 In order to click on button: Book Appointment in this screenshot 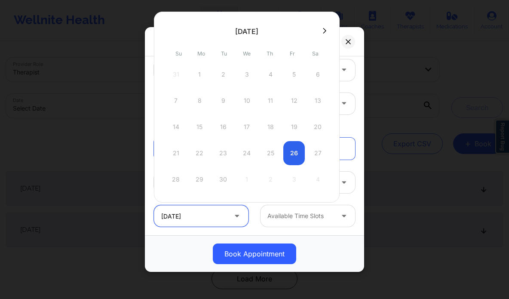, I will do `click(255, 254)`.